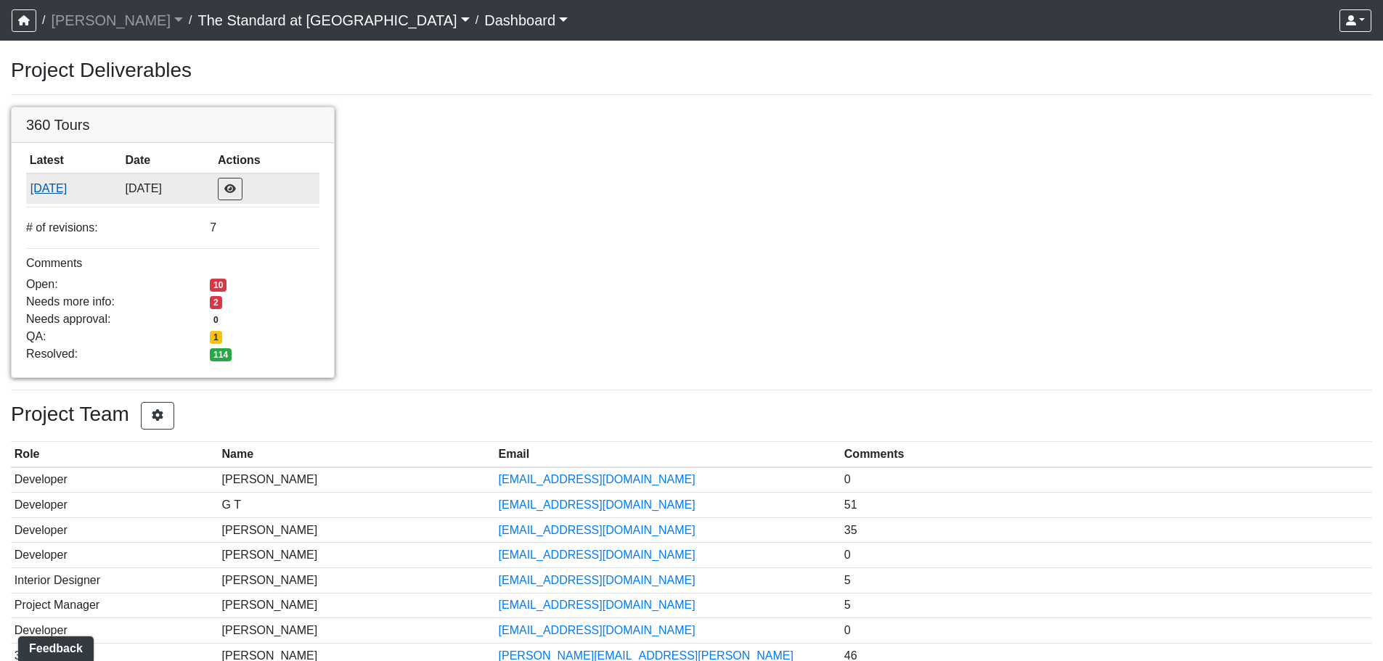 This screenshot has height=661, width=1383. What do you see at coordinates (1106, 530) in the screenshot?
I see `td: 35` at bounding box center [1106, 530].